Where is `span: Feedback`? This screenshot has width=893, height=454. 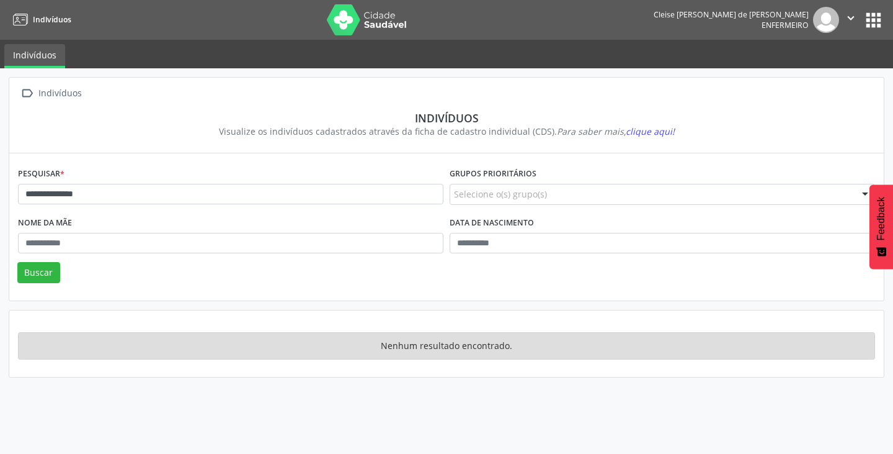
span: Feedback is located at coordinates (882, 218).